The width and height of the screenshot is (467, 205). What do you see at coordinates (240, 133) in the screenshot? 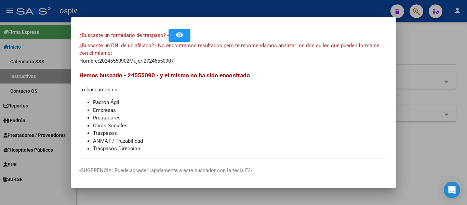
I see `li: Traspasos` at bounding box center [240, 133].